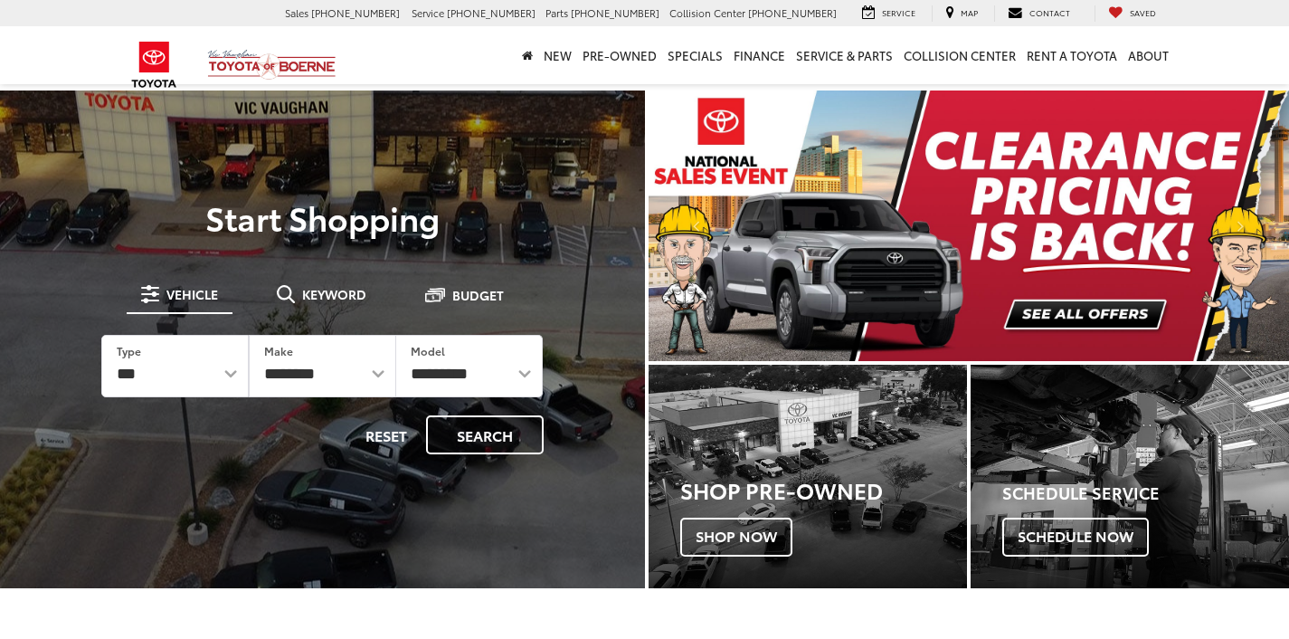 The width and height of the screenshot is (1289, 639). Describe the element at coordinates (808, 476) in the screenshot. I see `a: Shop Pre-Owned Shop Now` at that location.